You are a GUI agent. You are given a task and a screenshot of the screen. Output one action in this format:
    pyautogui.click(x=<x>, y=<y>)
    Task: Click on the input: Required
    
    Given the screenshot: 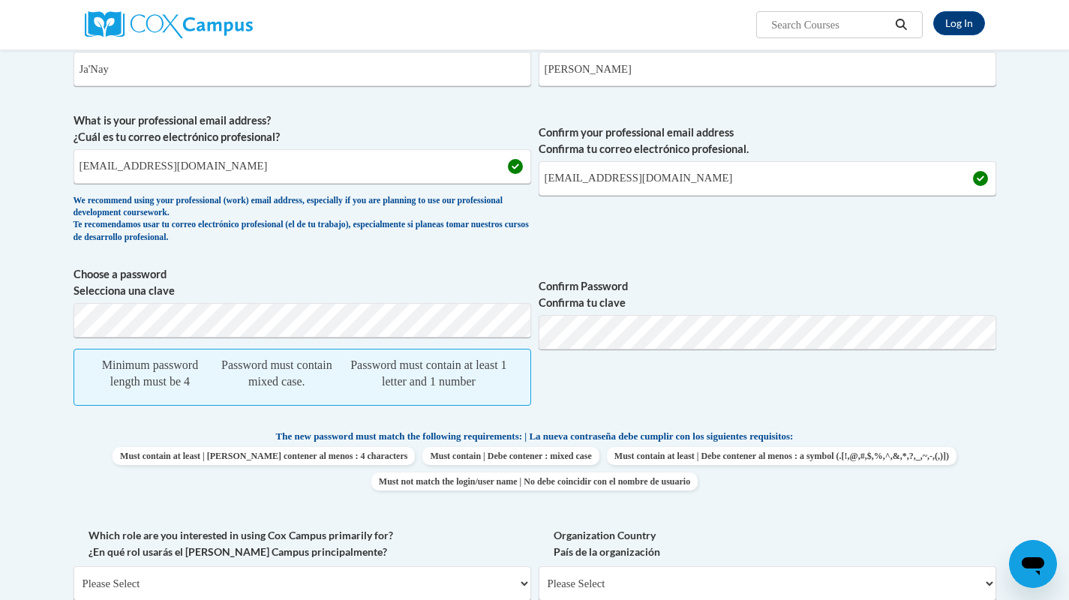 What is the action you would take?
    pyautogui.click(x=767, y=179)
    